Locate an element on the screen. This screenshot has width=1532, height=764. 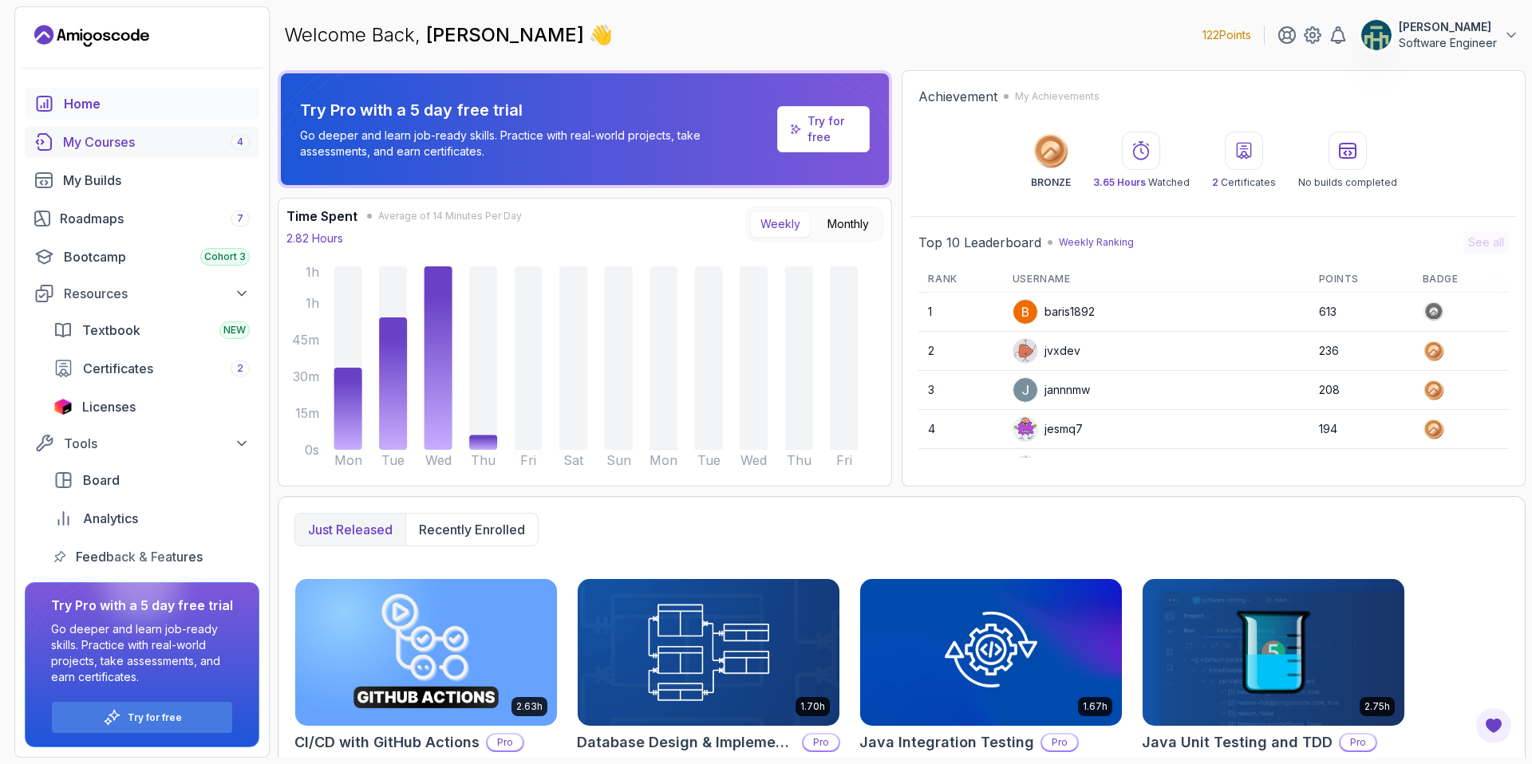
img: Database Design & Implementation card is located at coordinates (708, 653).